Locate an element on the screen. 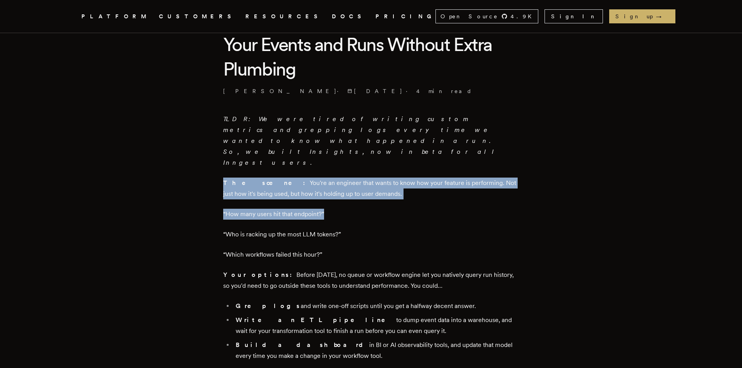  strong: Your options: is located at coordinates (260, 274).